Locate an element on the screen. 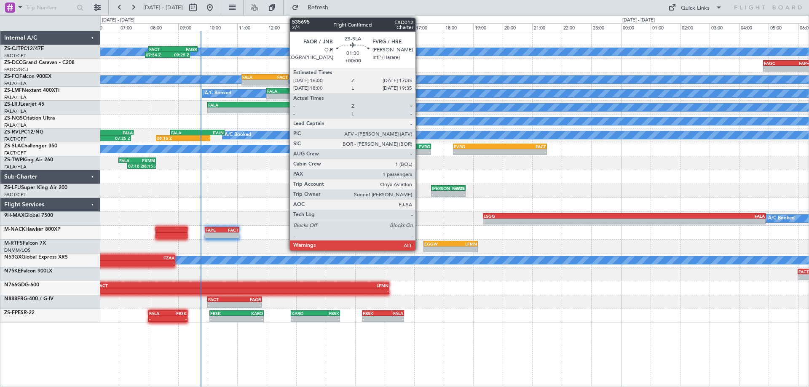 This screenshot has width=809, height=387. div: FXMM is located at coordinates (146, 161).